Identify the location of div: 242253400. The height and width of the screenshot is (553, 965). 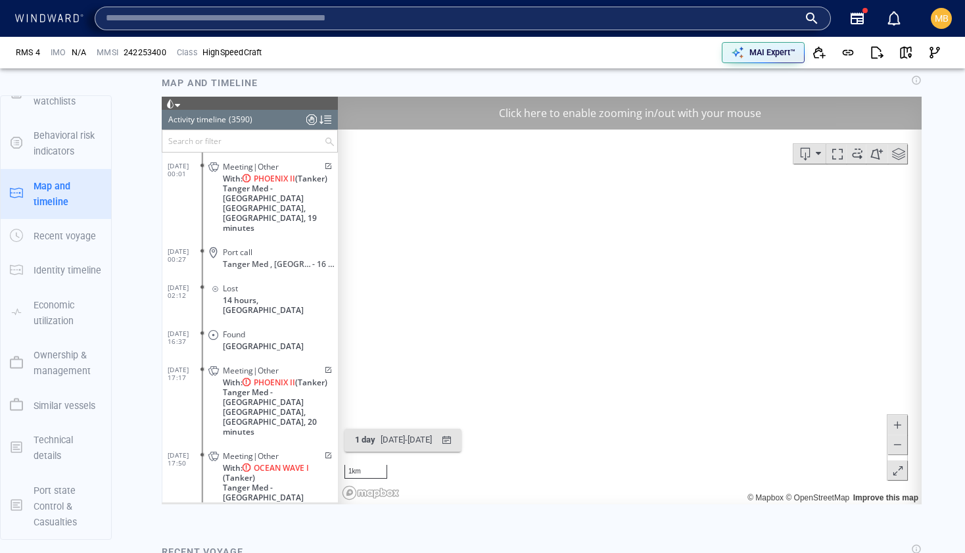
(145, 53).